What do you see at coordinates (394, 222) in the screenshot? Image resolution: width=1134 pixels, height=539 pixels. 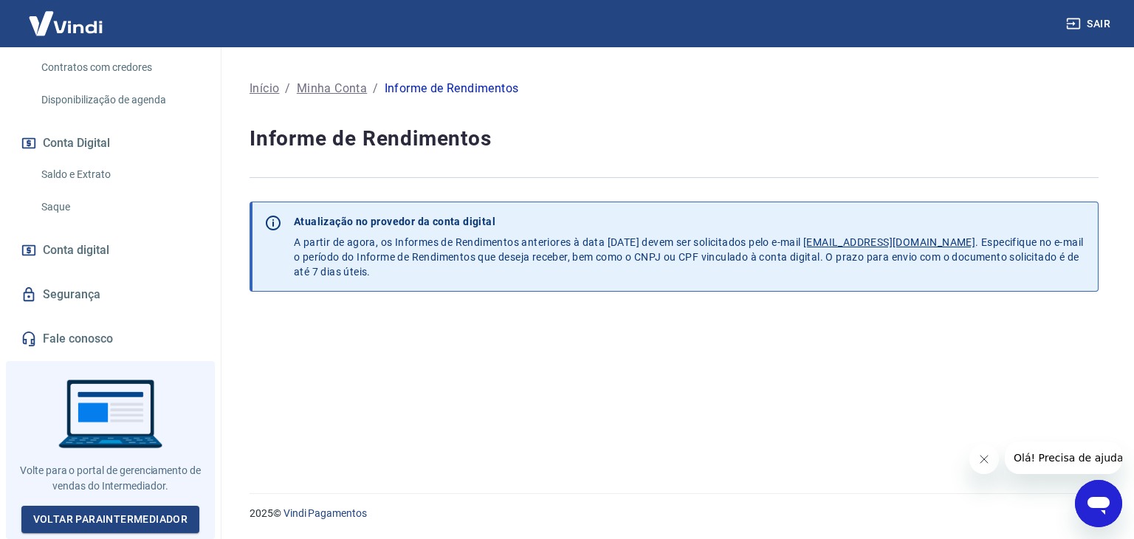 I see `strong: Atualização no provedor da conta digital` at bounding box center [394, 222].